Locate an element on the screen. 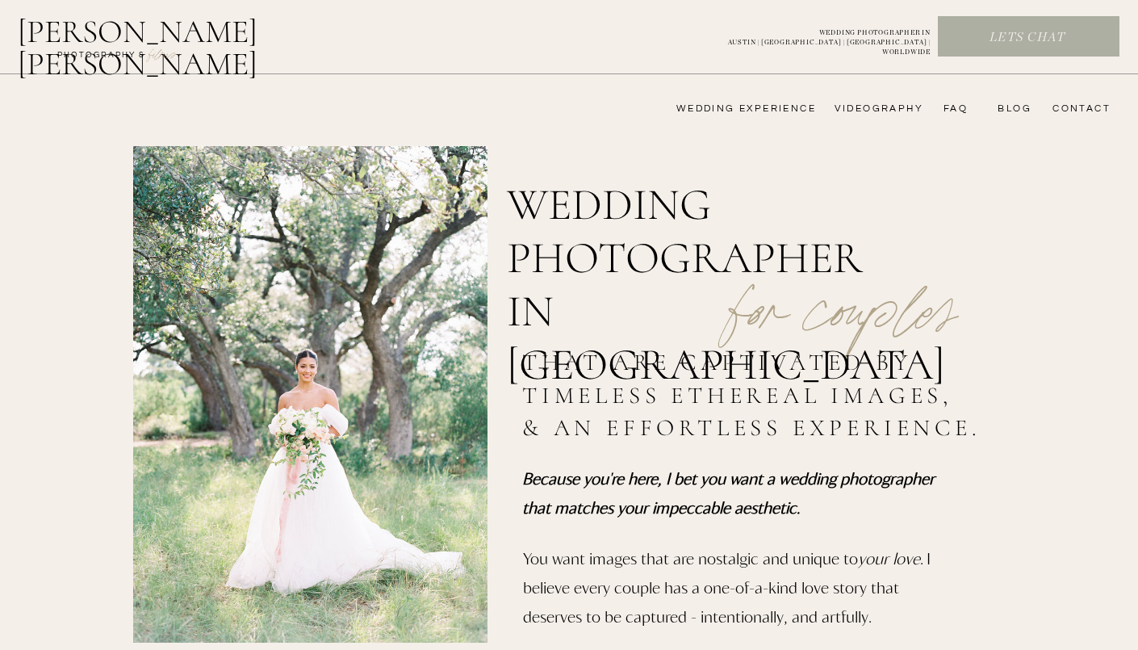 This screenshot has height=650, width=1138. nav: FAQ is located at coordinates (952, 109).